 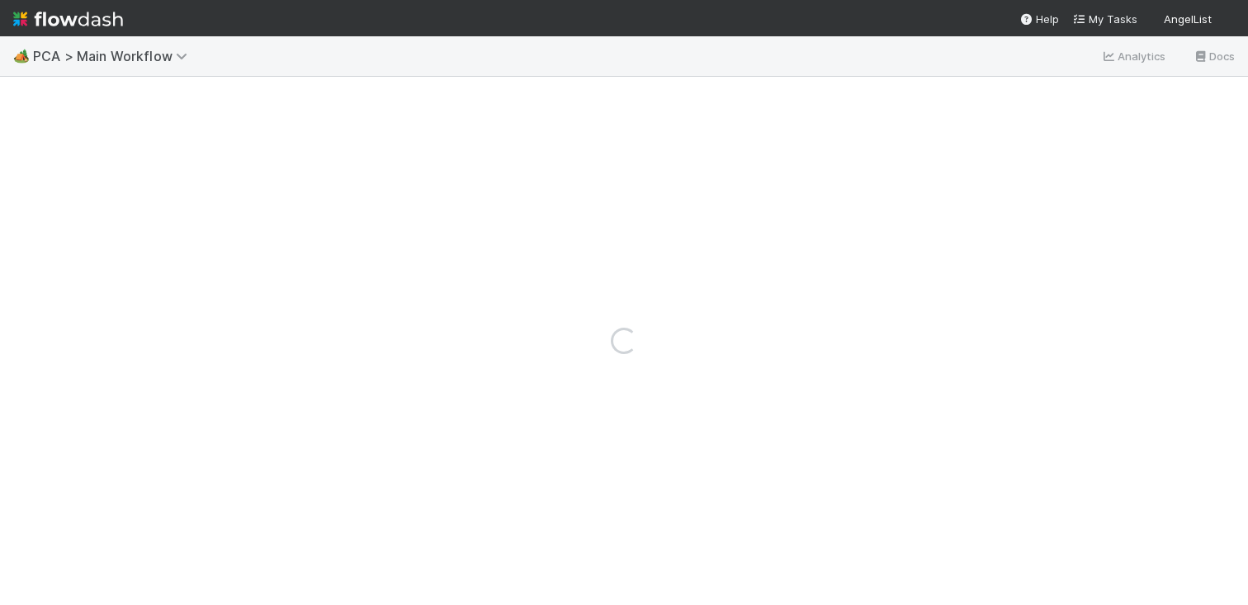 What do you see at coordinates (1213, 56) in the screenshot?
I see `a: Docs` at bounding box center [1213, 56].